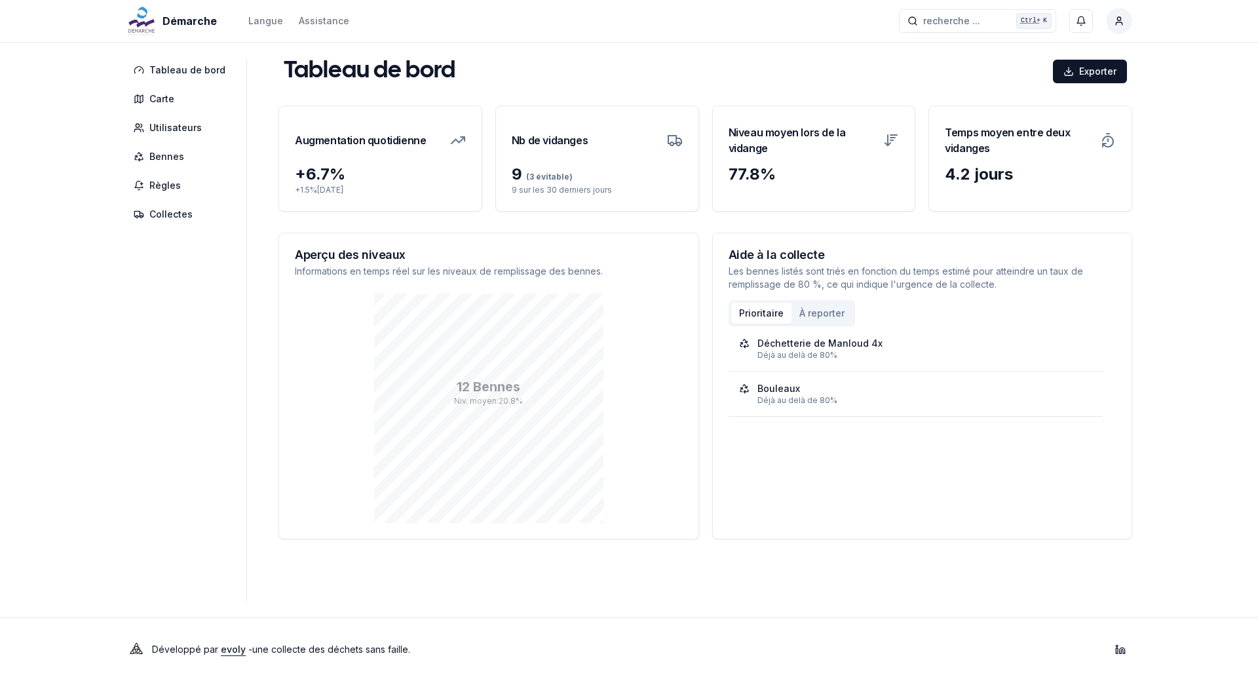 The image size is (1258, 681). What do you see at coordinates (819, 343) in the screenshot?
I see `div: Déchetterie de Manloud 4x` at bounding box center [819, 343].